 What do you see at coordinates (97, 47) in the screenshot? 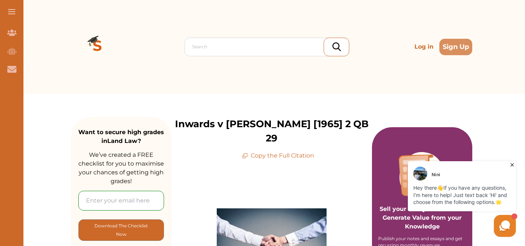
I see `img: Logo` at bounding box center [97, 47].